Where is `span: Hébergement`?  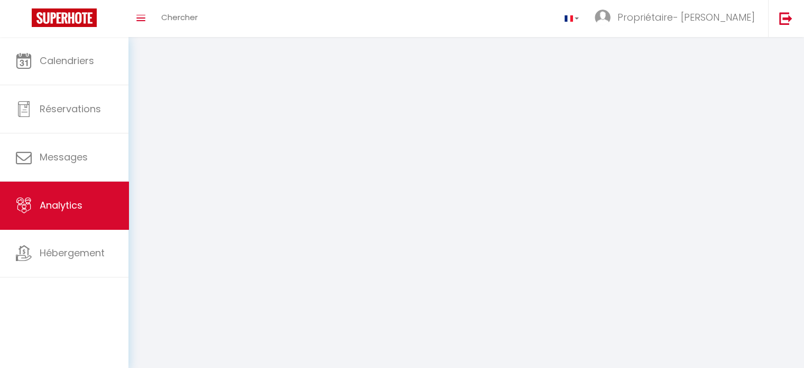
span: Hébergement is located at coordinates (72, 252).